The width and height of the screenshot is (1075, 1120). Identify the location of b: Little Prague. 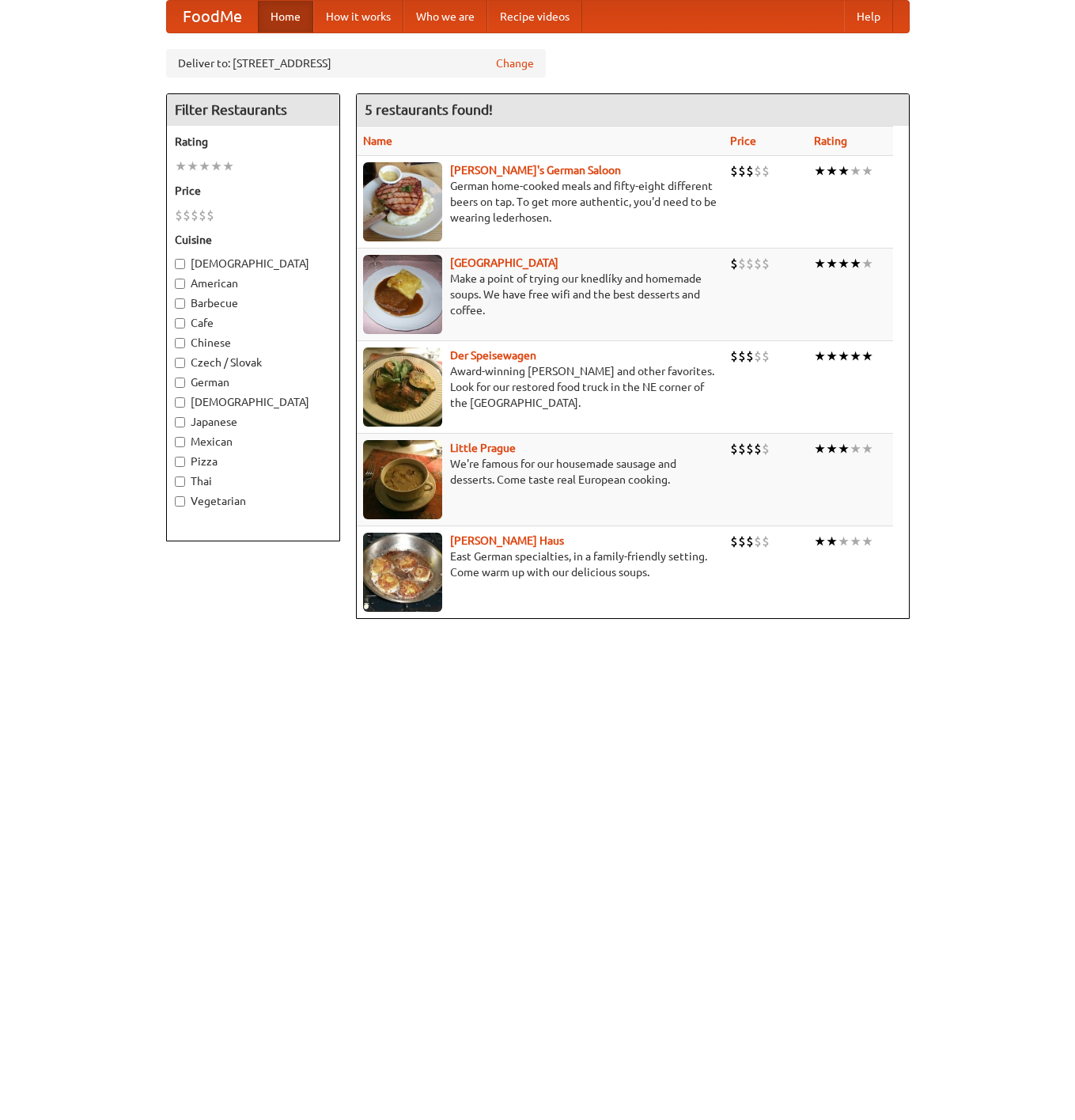
(483, 448).